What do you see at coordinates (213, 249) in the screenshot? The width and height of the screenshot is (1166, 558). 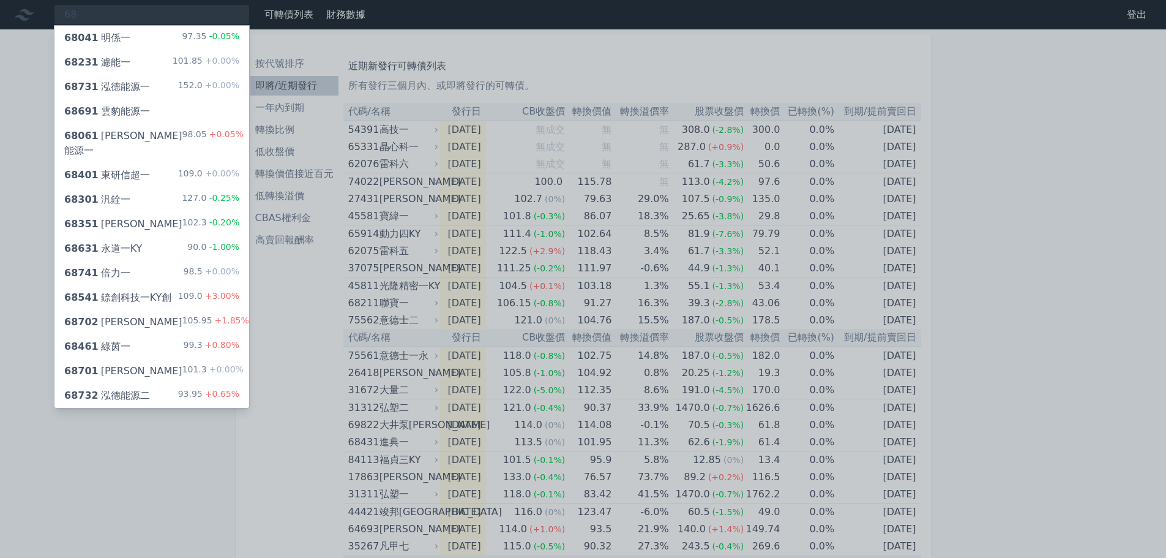 I see `div: 90.0` at bounding box center [213, 249].